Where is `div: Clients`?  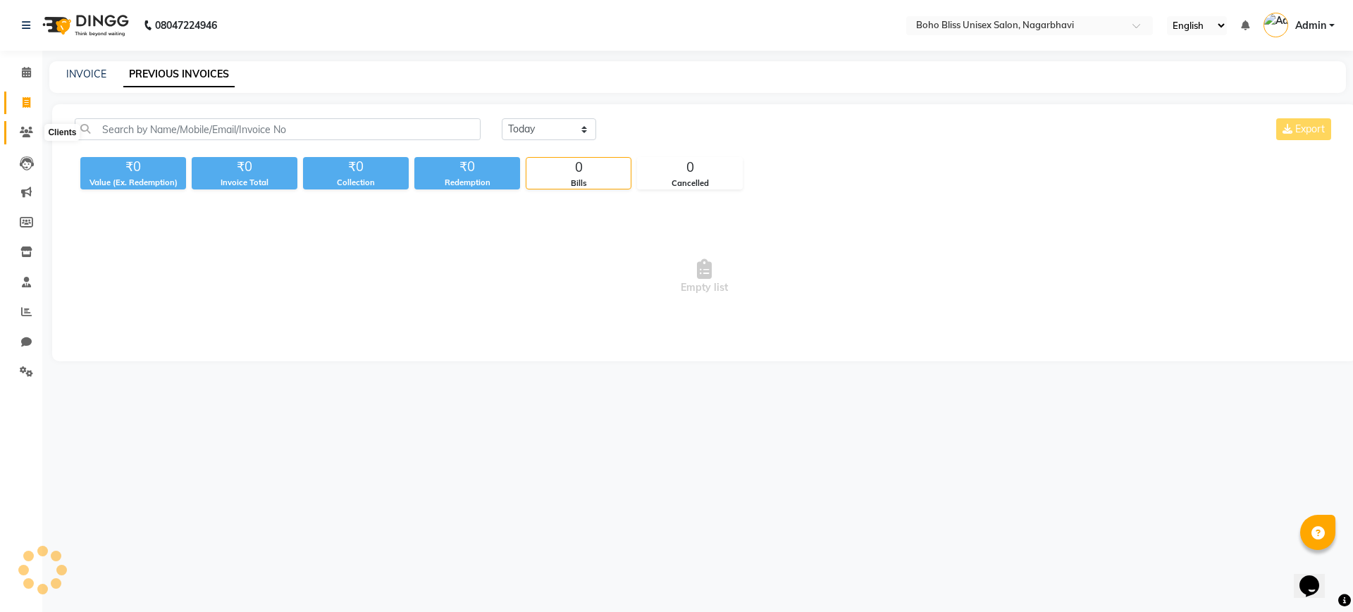
div: Clients is located at coordinates (62, 133).